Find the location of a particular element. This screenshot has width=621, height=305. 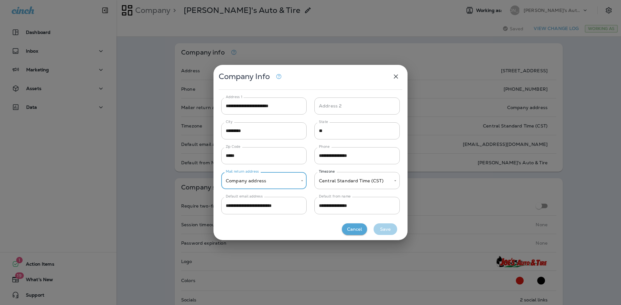

div: Company address is located at coordinates (264, 181).